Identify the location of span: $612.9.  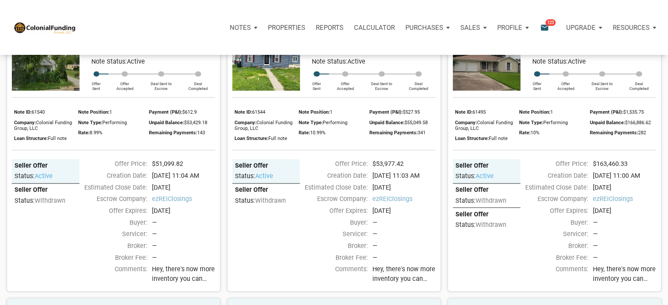
(189, 112).